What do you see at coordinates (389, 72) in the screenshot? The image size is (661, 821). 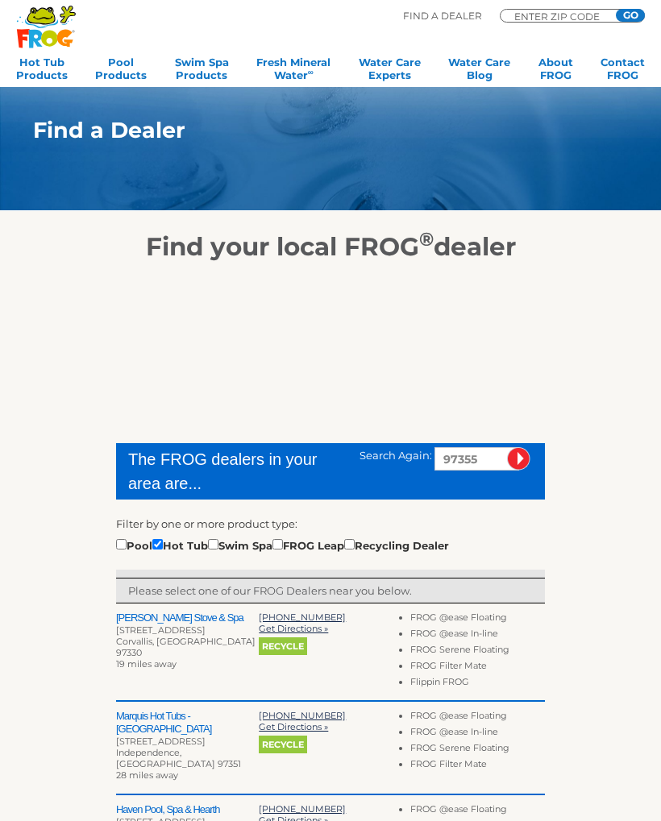 I see `a: Water CareExperts` at bounding box center [389, 72].